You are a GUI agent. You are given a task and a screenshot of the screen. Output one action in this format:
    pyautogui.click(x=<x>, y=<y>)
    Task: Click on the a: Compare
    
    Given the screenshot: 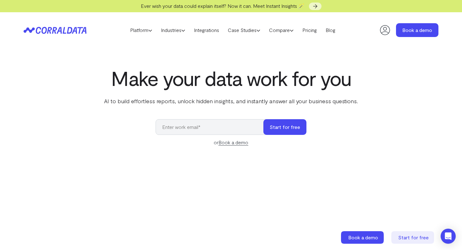 What is the action you would take?
    pyautogui.click(x=281, y=30)
    